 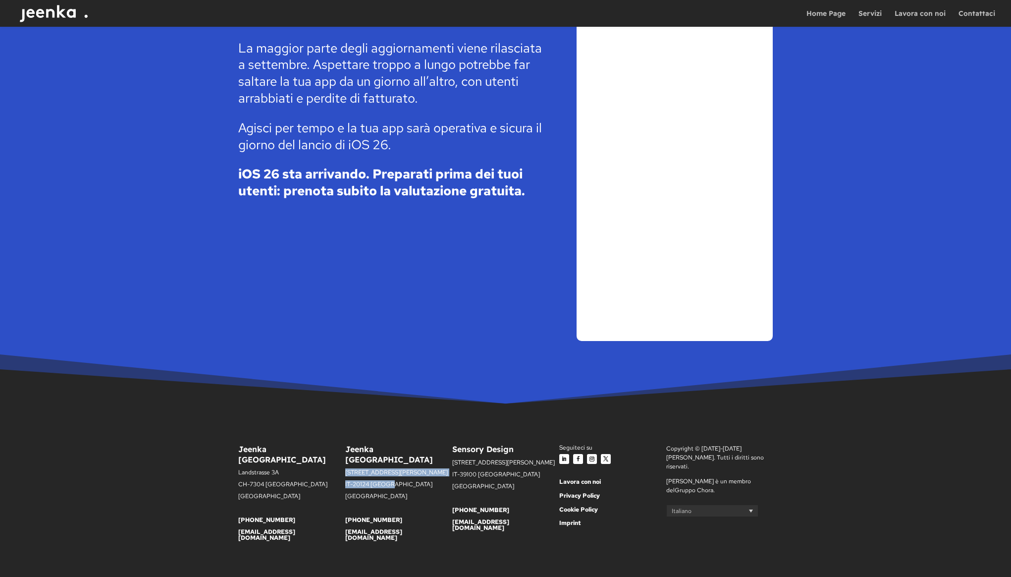 What do you see at coordinates (977, 18) in the screenshot?
I see `a: Contattaci` at bounding box center [977, 18].